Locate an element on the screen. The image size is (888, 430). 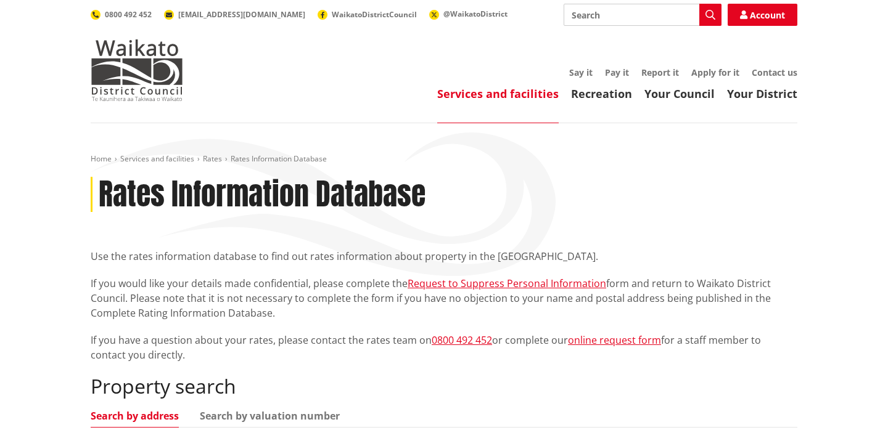
a: @WaikatoDistrict is located at coordinates (468, 14).